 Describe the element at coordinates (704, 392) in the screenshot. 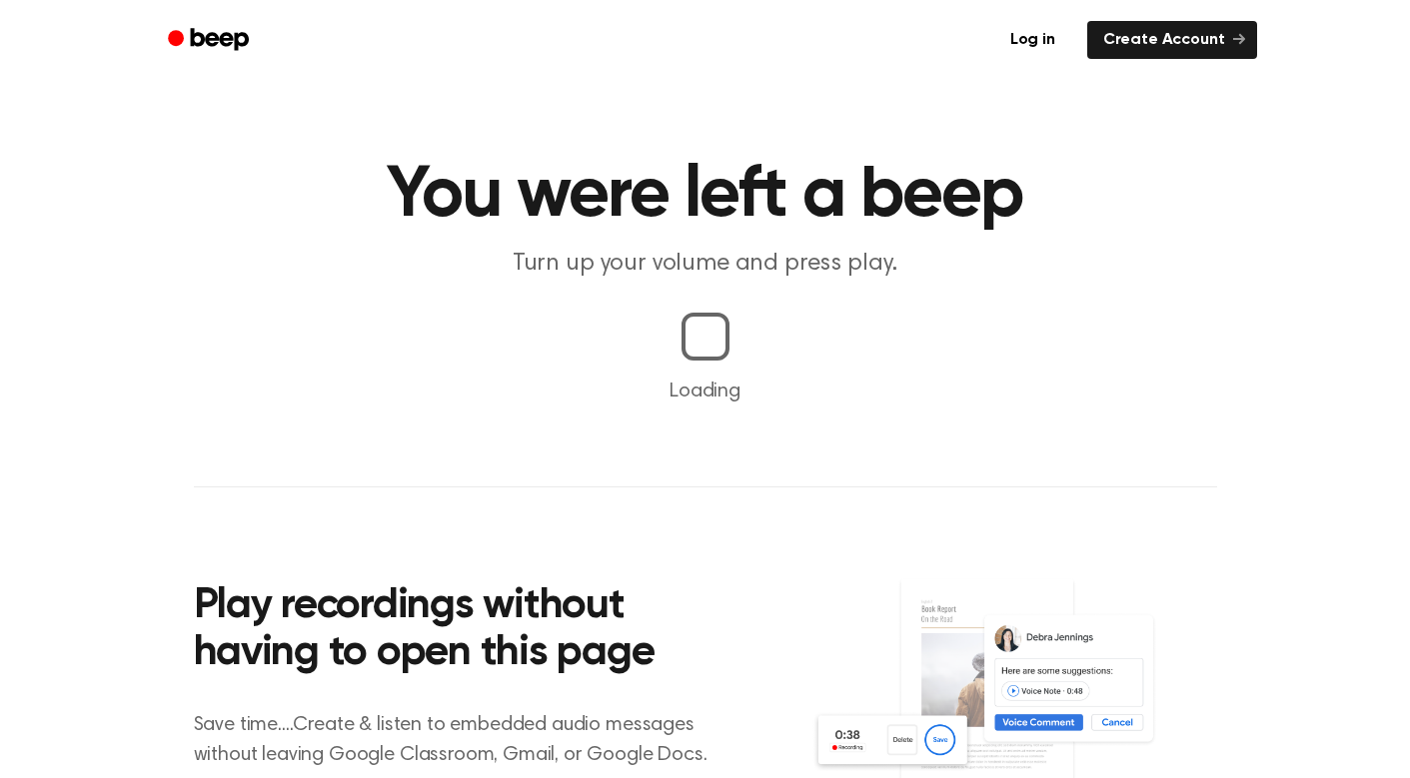

I see `p: Loading` at that location.